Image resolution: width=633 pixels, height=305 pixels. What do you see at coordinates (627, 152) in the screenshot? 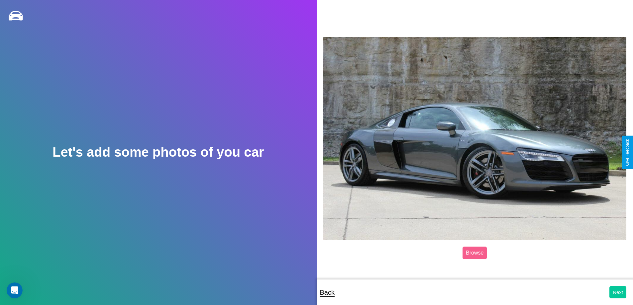
I see `div: Give Feedback` at bounding box center [627, 152].